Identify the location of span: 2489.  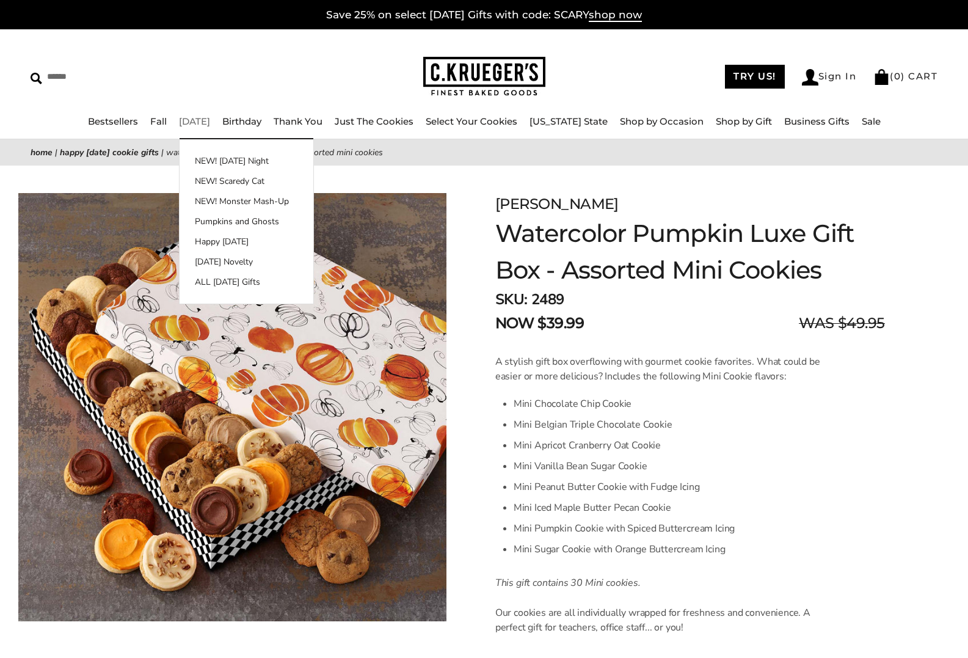
(548, 299).